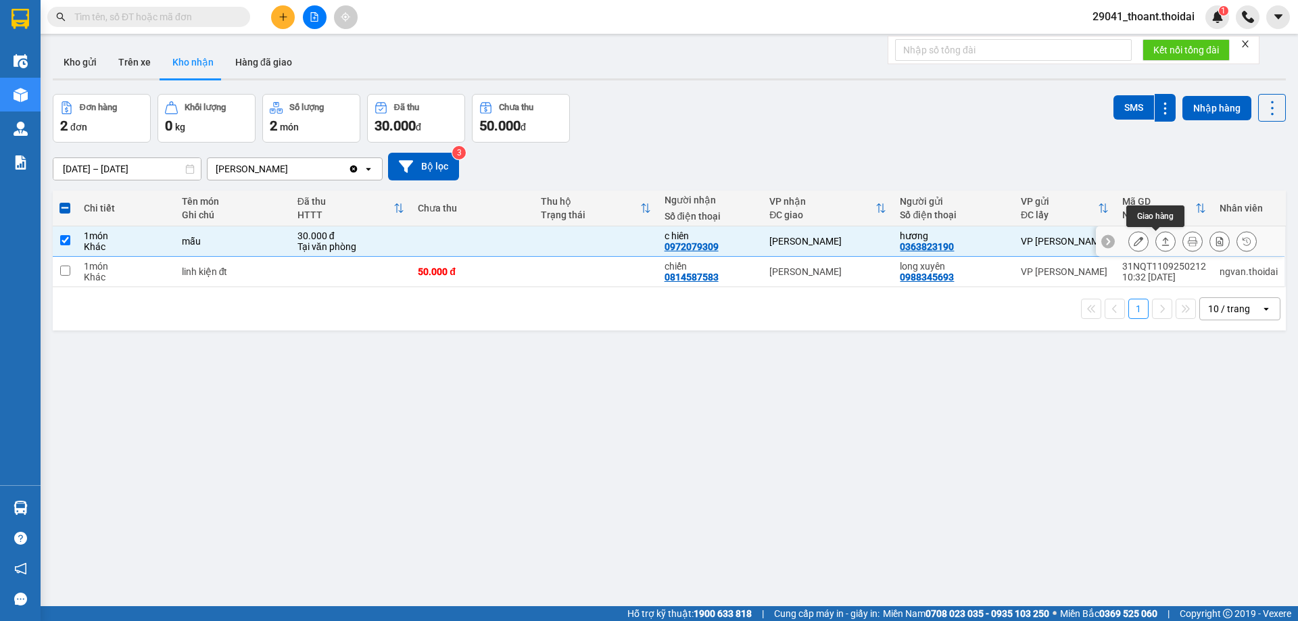 The image size is (1298, 621). I want to click on div: HTTT, so click(345, 215).